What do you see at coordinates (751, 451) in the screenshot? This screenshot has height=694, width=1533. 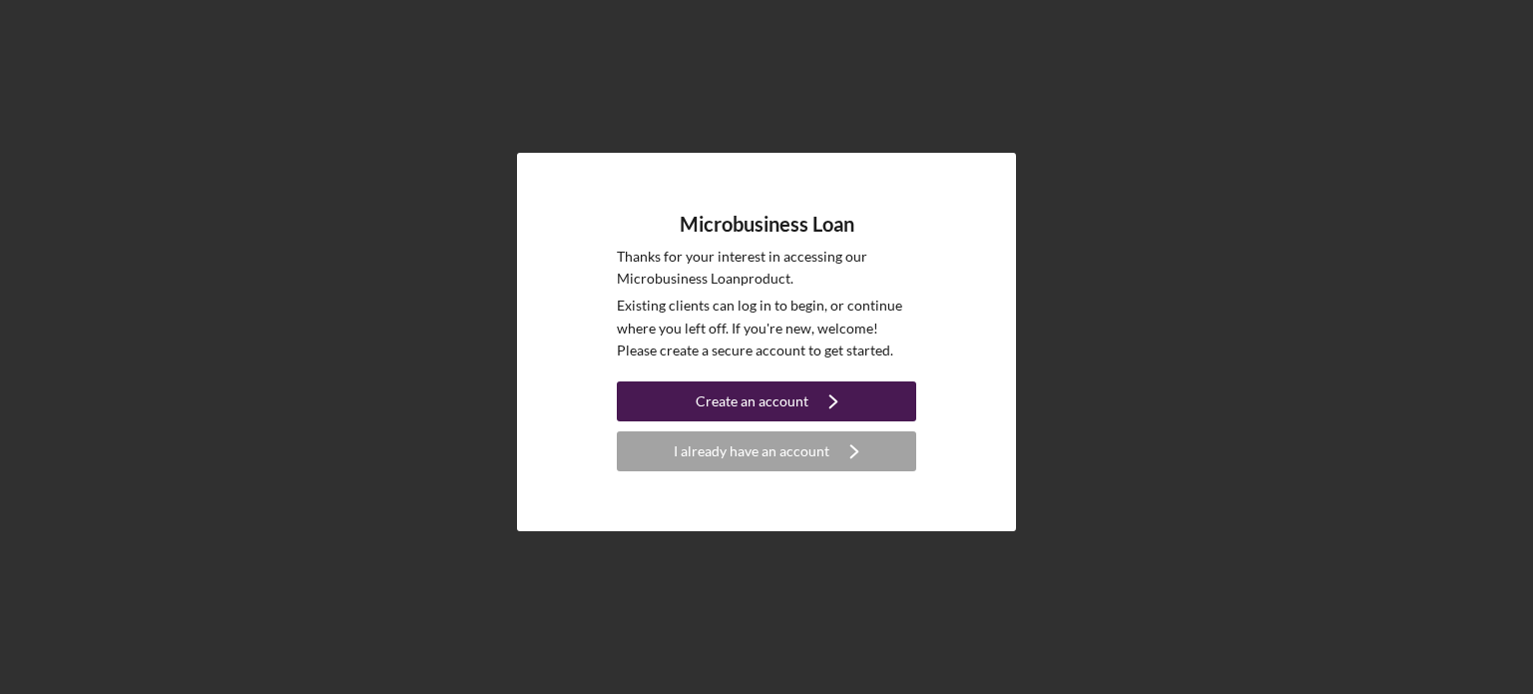 I see `div: I already have an account` at bounding box center [751, 451].